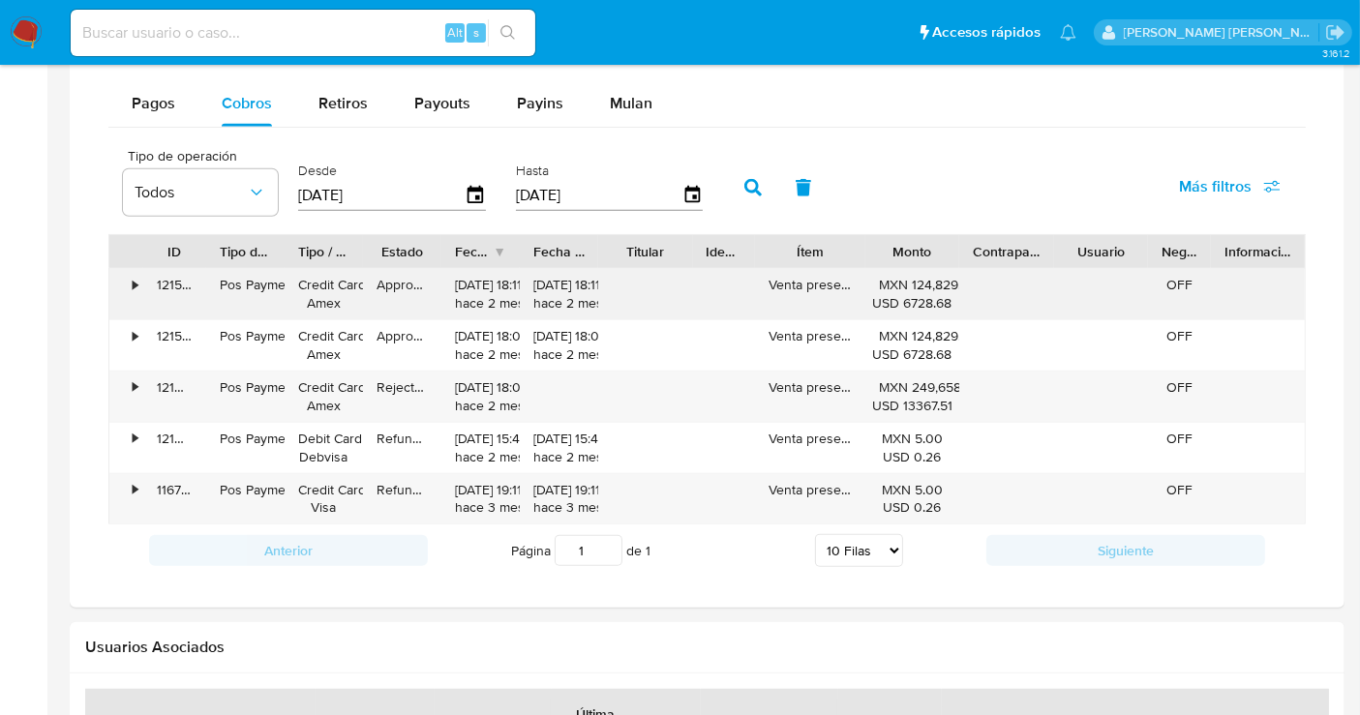 The width and height of the screenshot is (1360, 715). I want to click on span: Accesos rápidos, so click(986, 32).